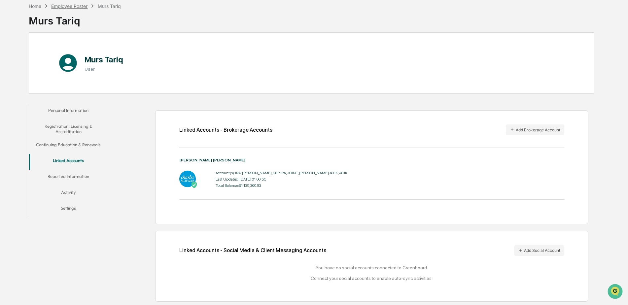  Describe the element at coordinates (35, 6) in the screenshot. I see `div: Home` at that location.